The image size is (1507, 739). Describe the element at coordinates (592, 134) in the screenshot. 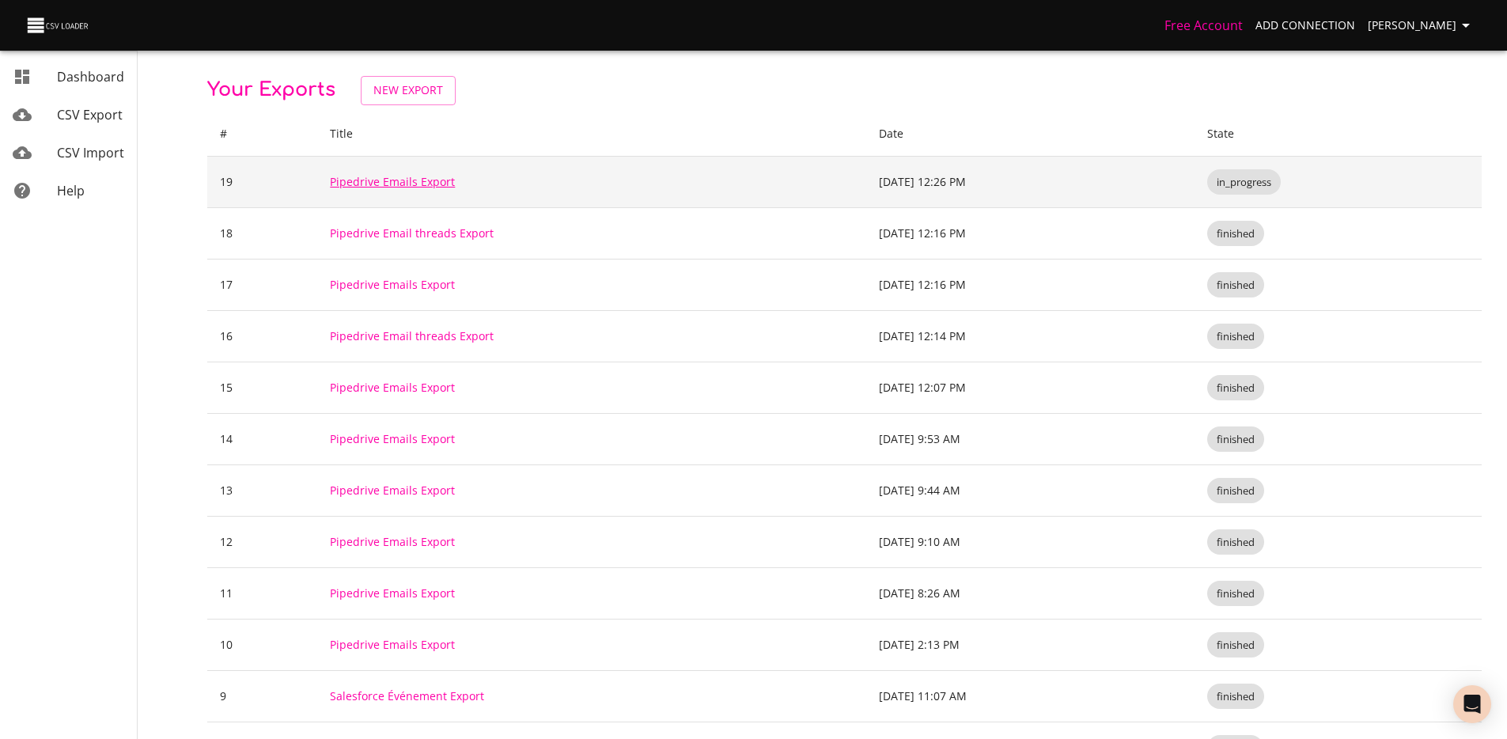

I see `th: Title` at that location.